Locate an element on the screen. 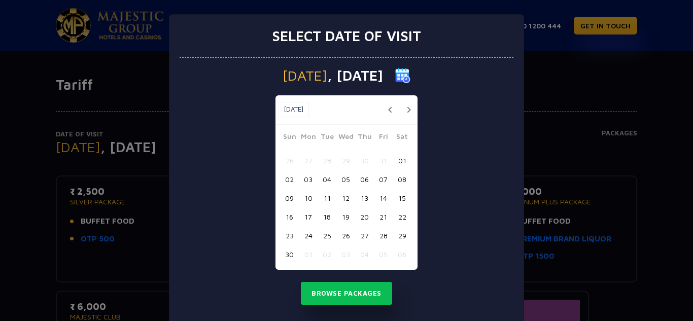 This screenshot has height=321, width=693. button: 11 is located at coordinates (327, 198).